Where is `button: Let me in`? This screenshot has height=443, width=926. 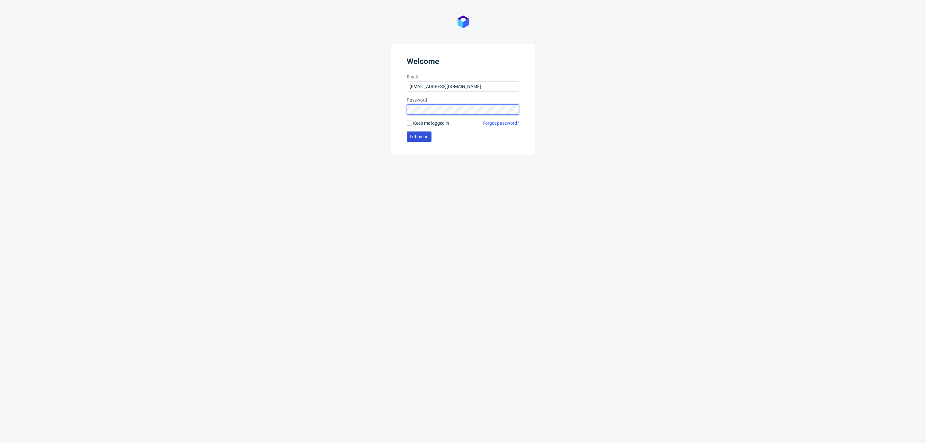 button: Let me in is located at coordinates (419, 137).